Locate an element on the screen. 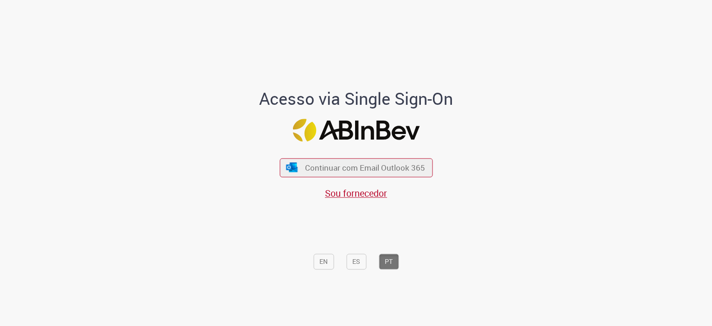  span: Continuar com Email Outlook 365 is located at coordinates (365, 167).